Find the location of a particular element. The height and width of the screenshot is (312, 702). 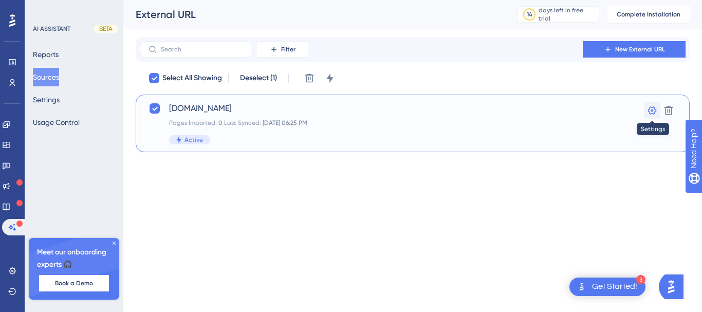

div: Pages Imported: Last Synced: is located at coordinates (372, 123).